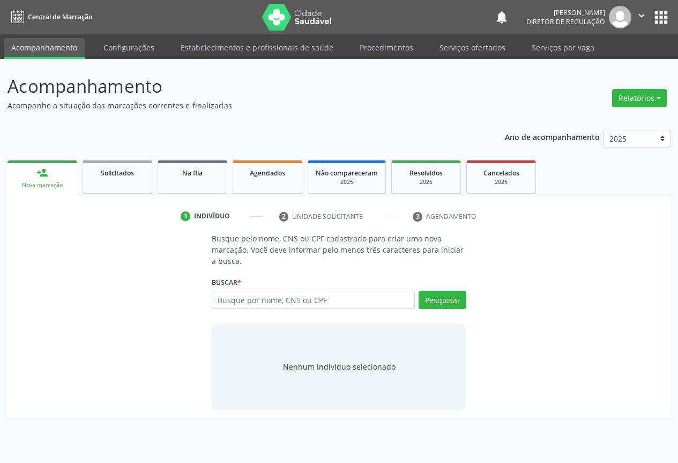 This screenshot has width=678, height=463. What do you see at coordinates (226, 282) in the screenshot?
I see `label: Buscar` at bounding box center [226, 282].